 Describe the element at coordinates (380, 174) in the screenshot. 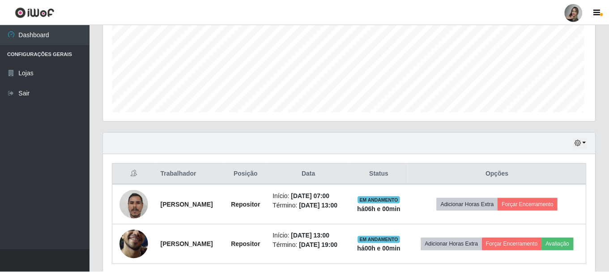

I see `th: Status` at that location.